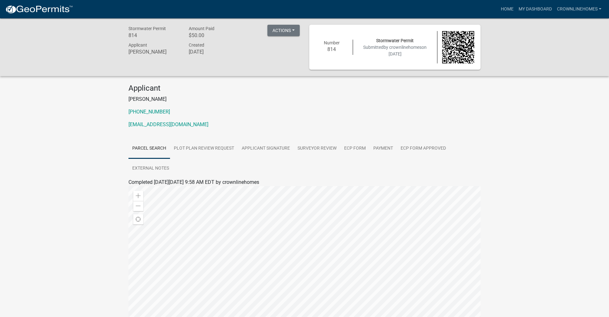 The width and height of the screenshot is (609, 317). What do you see at coordinates (138, 206) in the screenshot?
I see `div: Zoom out` at bounding box center [138, 206].